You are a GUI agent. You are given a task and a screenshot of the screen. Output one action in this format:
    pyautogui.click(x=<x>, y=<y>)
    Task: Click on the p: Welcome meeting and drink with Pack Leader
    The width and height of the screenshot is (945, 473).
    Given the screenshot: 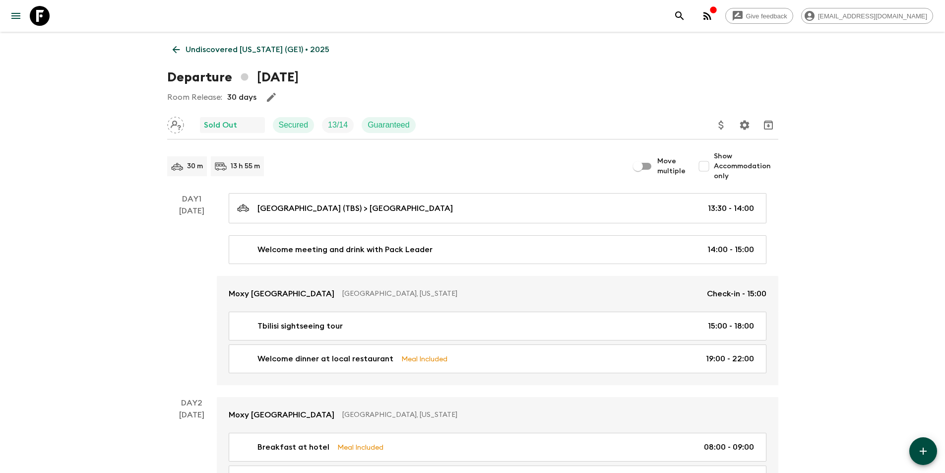 What is the action you would take?
    pyautogui.click(x=345, y=249)
    